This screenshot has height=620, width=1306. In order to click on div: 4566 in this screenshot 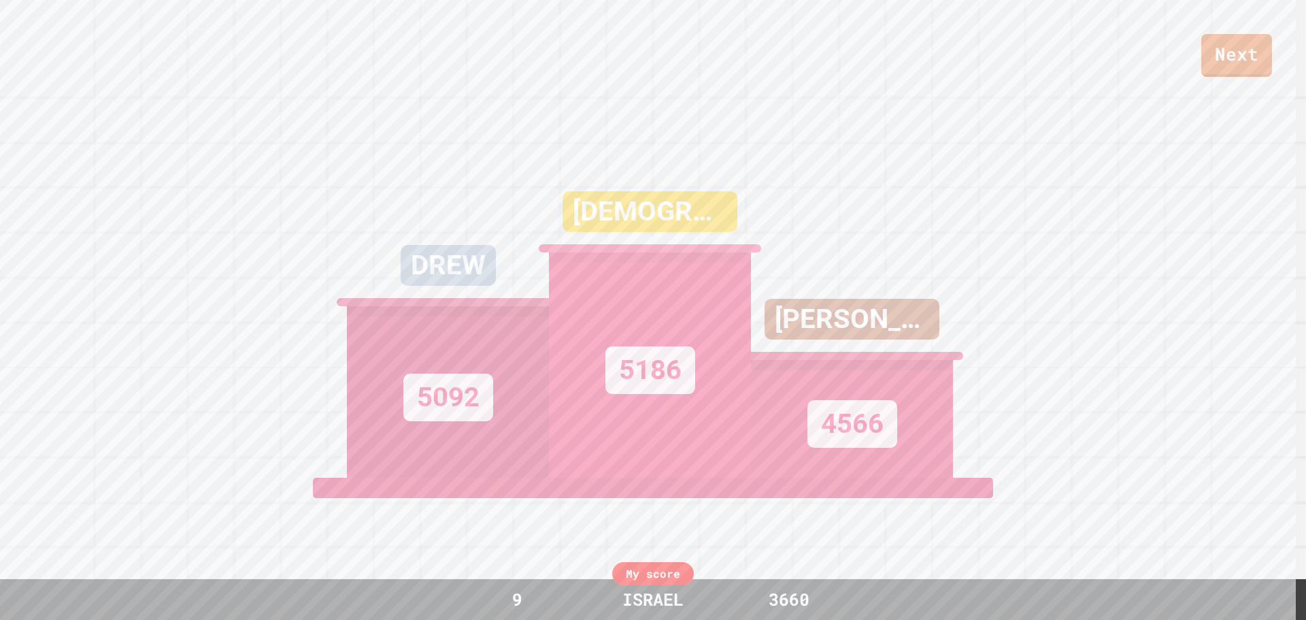, I will do `click(852, 424)`.